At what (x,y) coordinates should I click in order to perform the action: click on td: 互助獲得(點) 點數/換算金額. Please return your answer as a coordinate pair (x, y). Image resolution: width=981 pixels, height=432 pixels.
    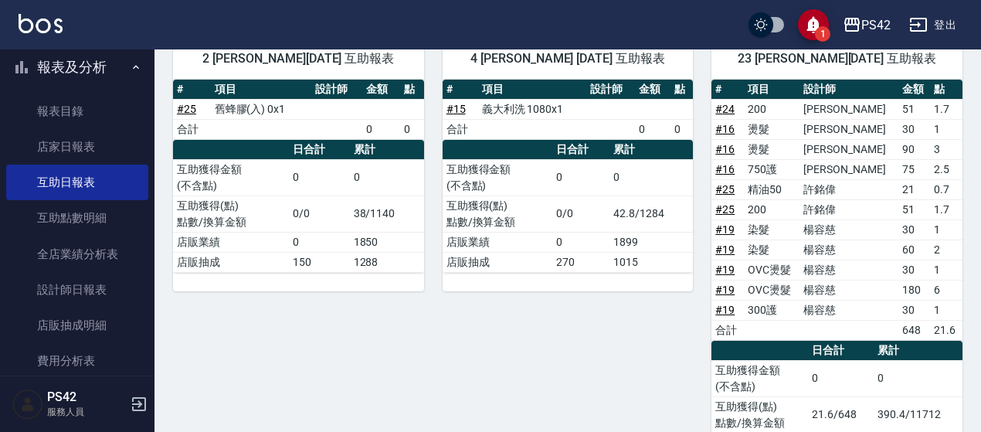
    Looking at the image, I should click on (497, 213).